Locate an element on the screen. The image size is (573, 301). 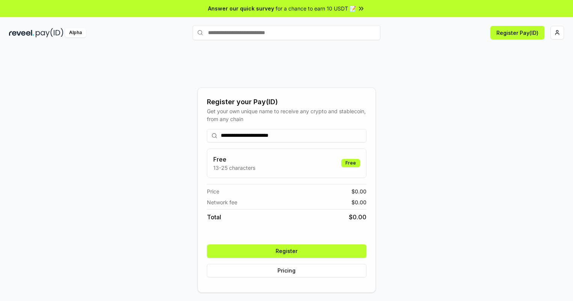
span: for a chance to earn 10 USDT 📝 is located at coordinates (316, 8).